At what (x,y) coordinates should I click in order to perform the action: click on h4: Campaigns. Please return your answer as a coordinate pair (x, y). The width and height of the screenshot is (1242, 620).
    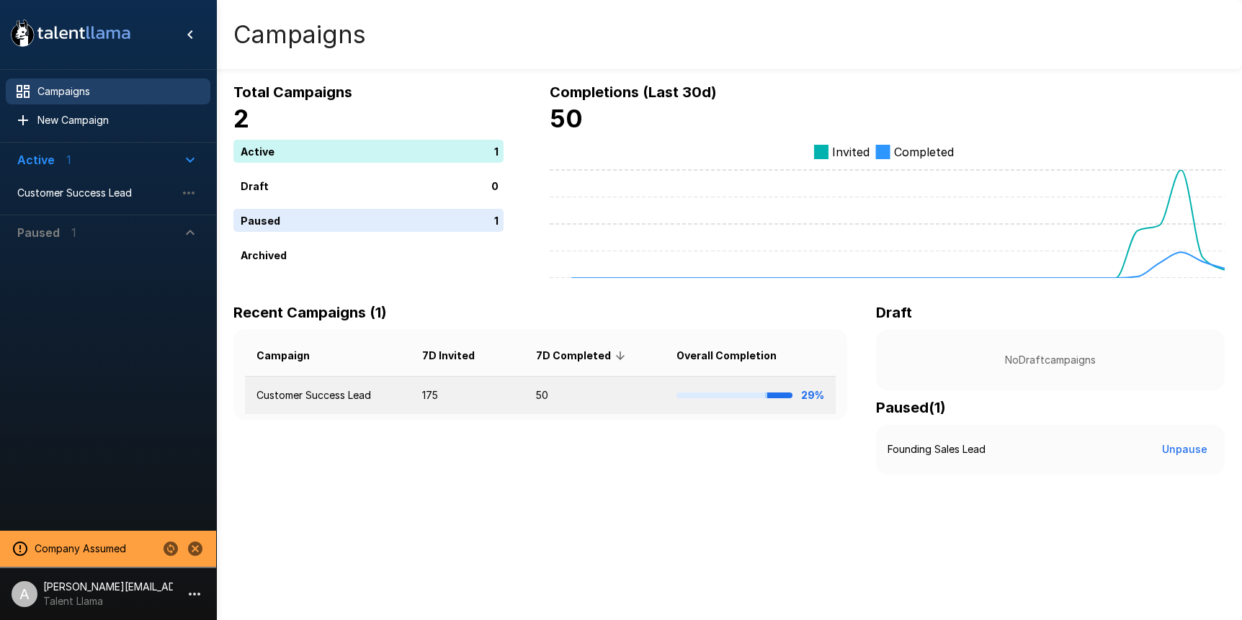
    Looking at the image, I should click on (300, 35).